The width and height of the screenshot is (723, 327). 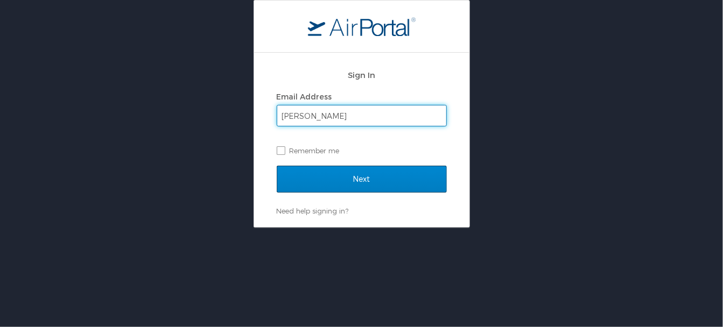 I want to click on input: Next, so click(x=362, y=179).